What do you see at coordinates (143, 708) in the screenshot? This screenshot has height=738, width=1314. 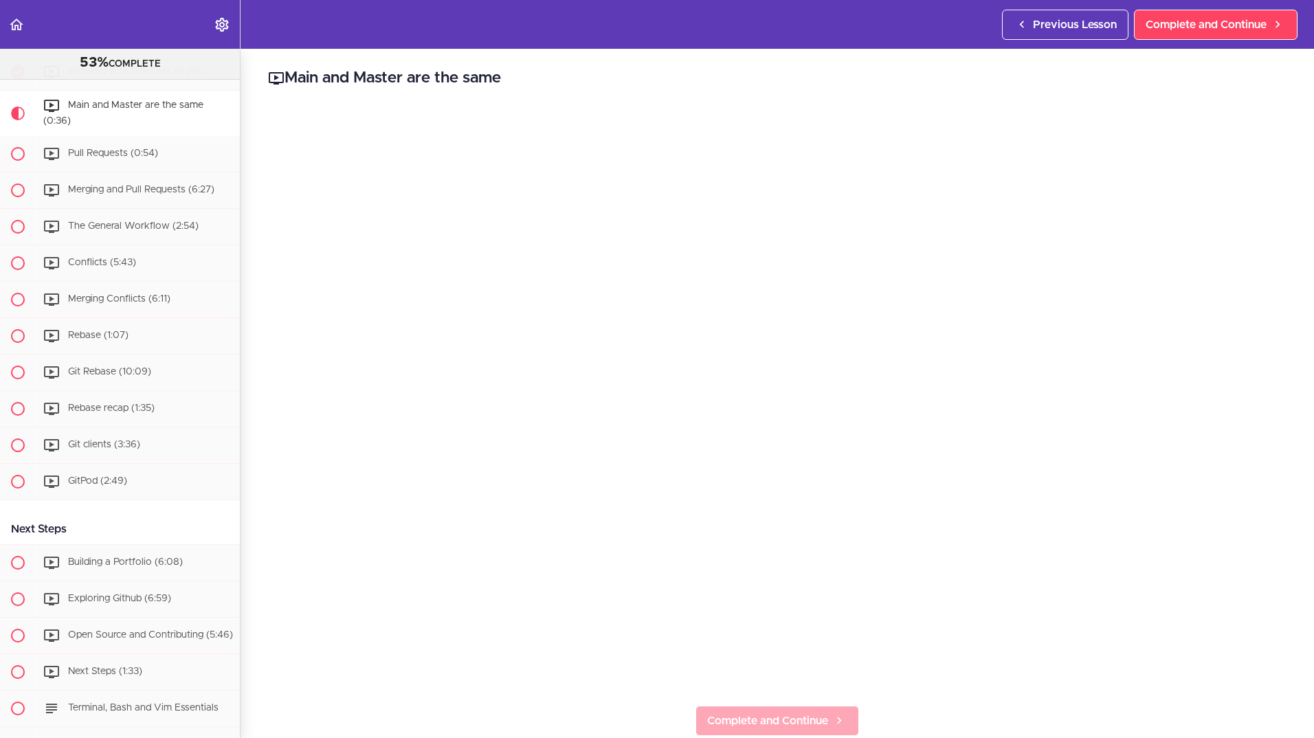 I see `span: Terminal, Bash and Vim Essentials` at bounding box center [143, 708].